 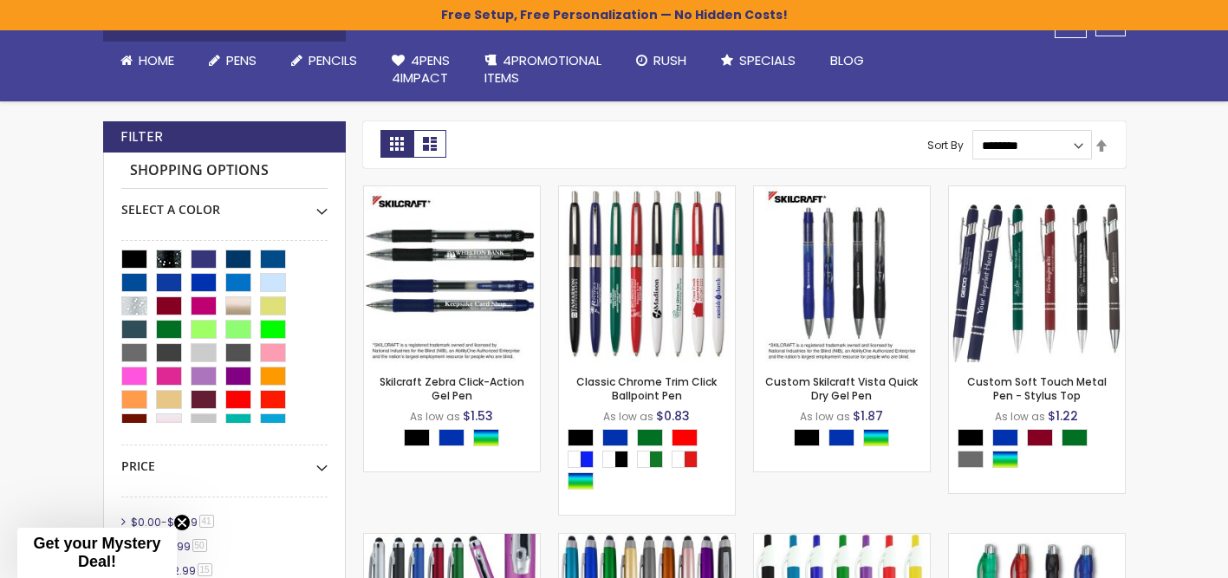 What do you see at coordinates (199, 545) in the screenshot?
I see `span: 50` at bounding box center [199, 545].